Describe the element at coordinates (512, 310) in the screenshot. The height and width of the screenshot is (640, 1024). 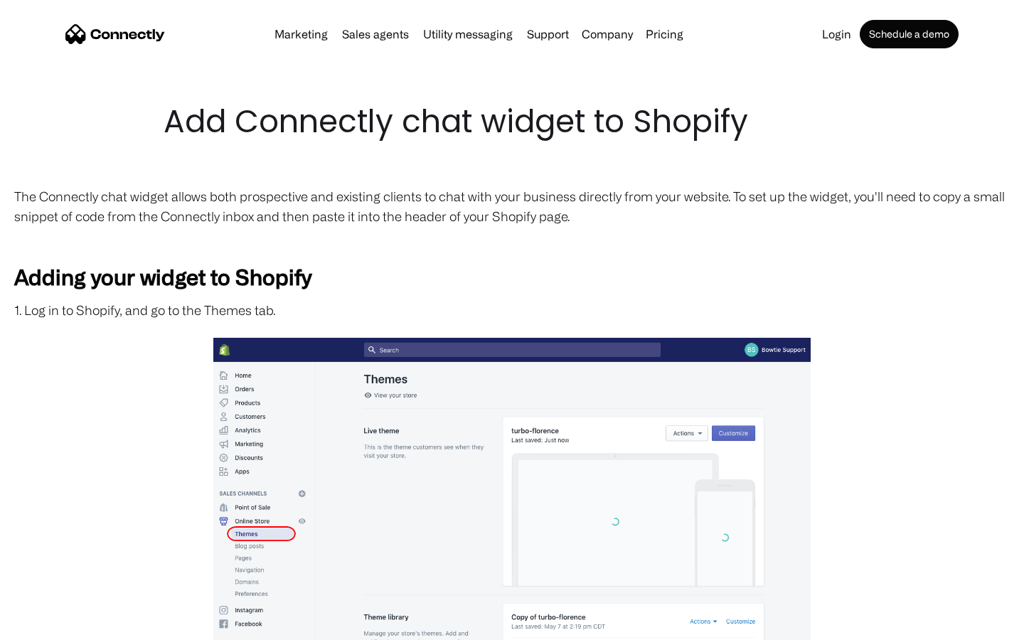
I see `p: 1. Log in to Shopify, and go to the Themes tab.` at that location.